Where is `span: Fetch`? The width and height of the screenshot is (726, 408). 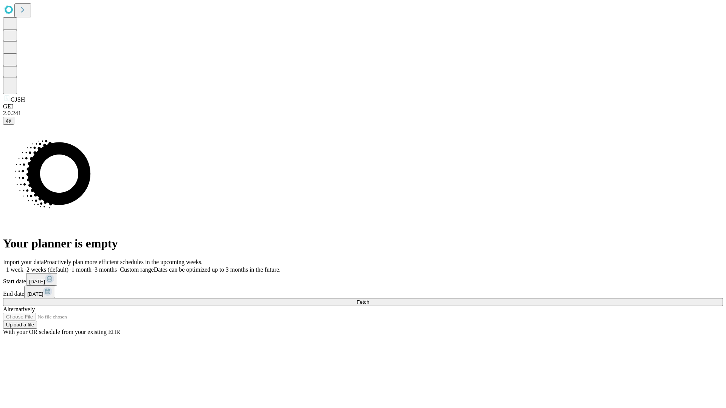
span: Fetch is located at coordinates (363, 302).